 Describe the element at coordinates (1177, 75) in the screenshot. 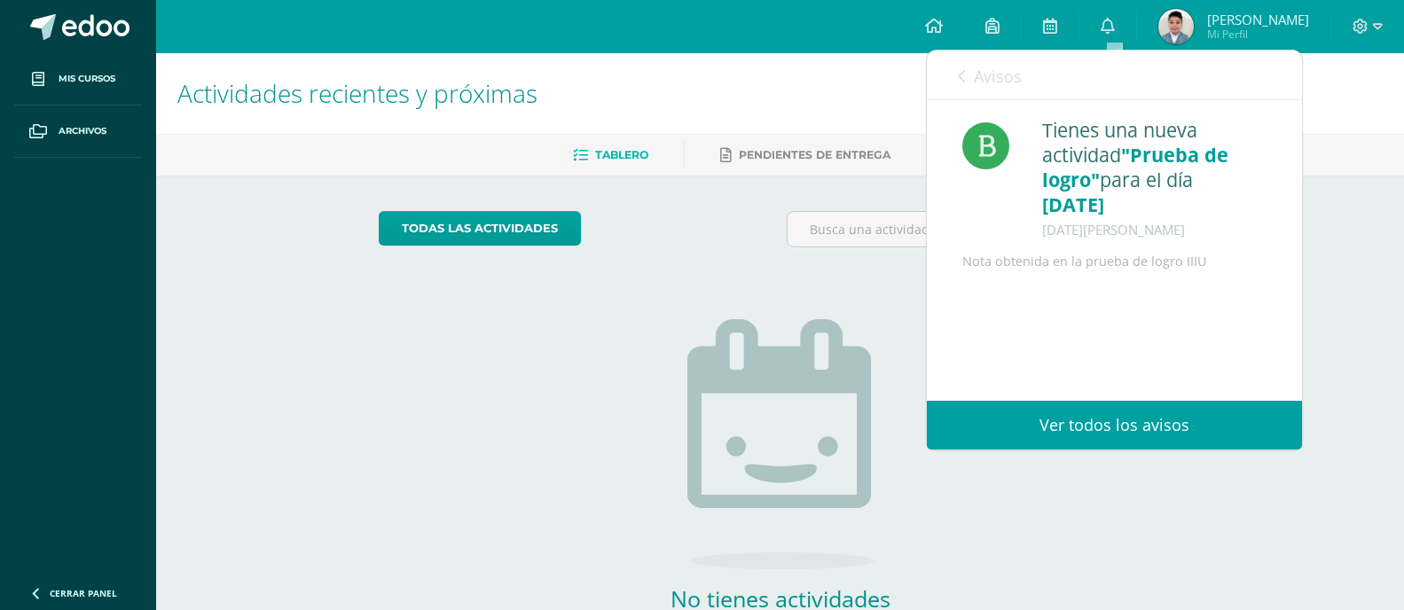

I see `span: 1` at that location.